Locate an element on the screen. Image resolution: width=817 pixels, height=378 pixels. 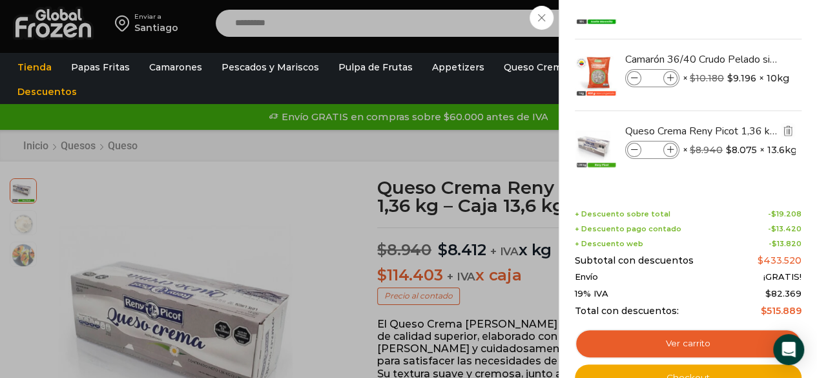
a: Papas Fritas is located at coordinates (100, 67).